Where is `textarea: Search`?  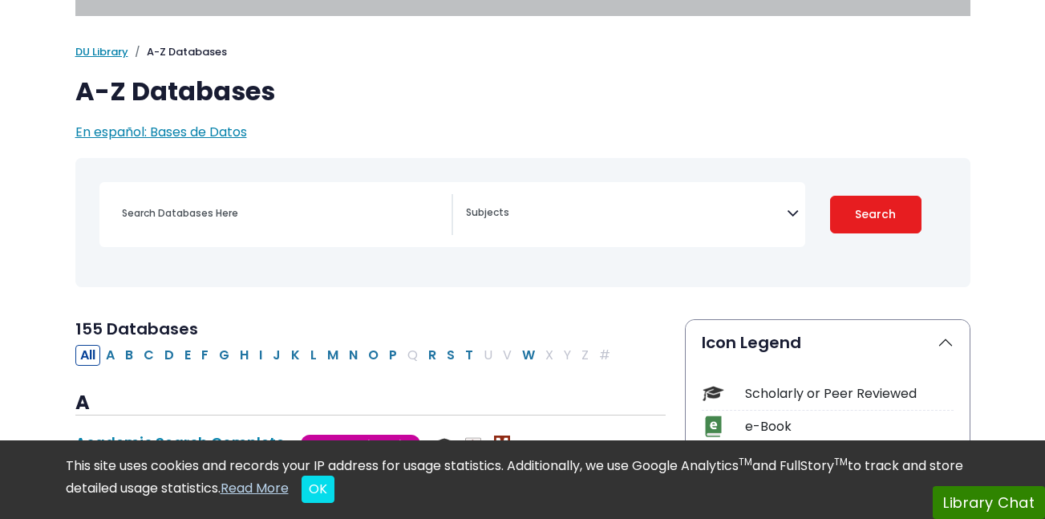
textarea: Search is located at coordinates (626, 214).